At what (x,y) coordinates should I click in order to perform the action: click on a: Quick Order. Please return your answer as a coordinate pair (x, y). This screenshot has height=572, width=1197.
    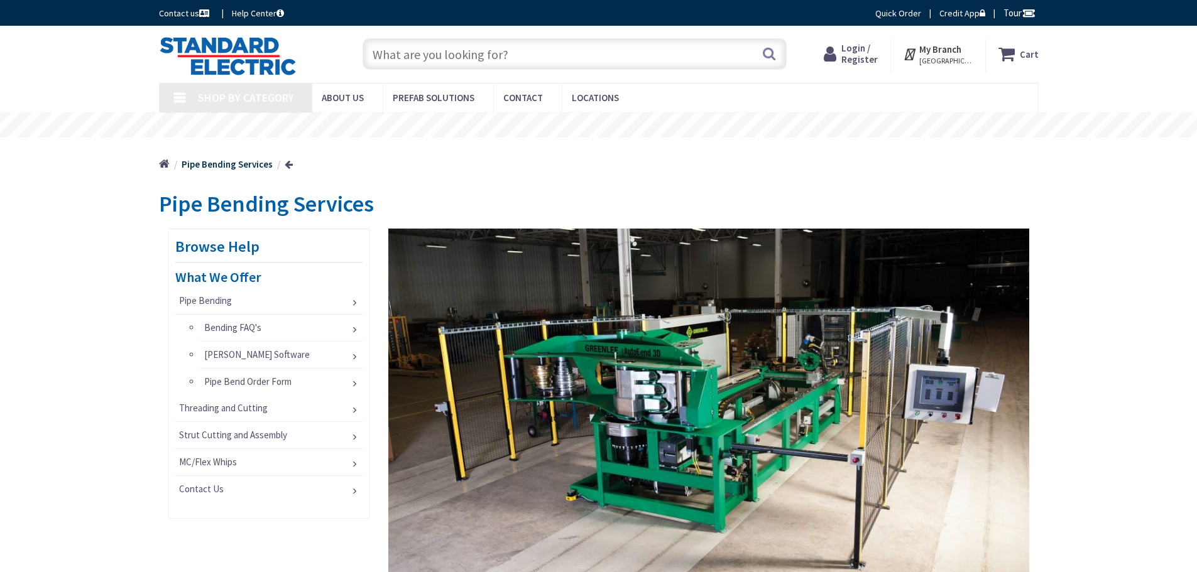
    Looking at the image, I should click on (898, 13).